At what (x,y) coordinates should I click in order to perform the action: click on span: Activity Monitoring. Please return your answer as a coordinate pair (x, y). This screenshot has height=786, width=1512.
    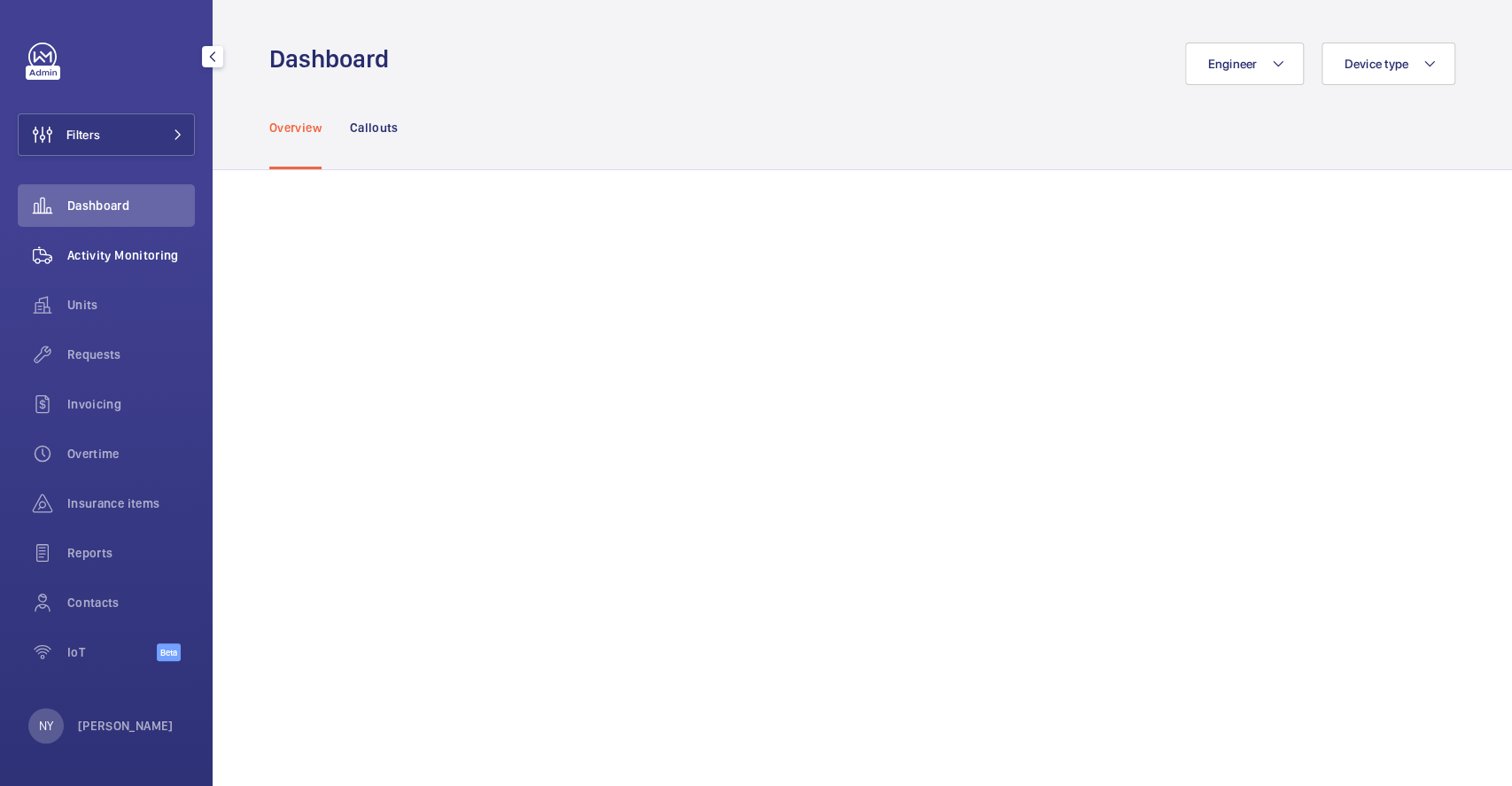
    Looking at the image, I should click on (132, 256).